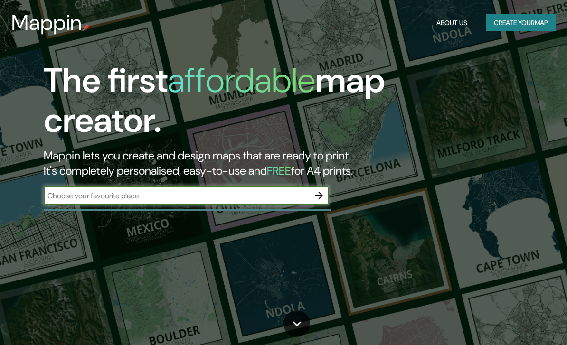 Image resolution: width=567 pixels, height=345 pixels. Describe the element at coordinates (279, 170) in the screenshot. I see `h5: FREE` at that location.